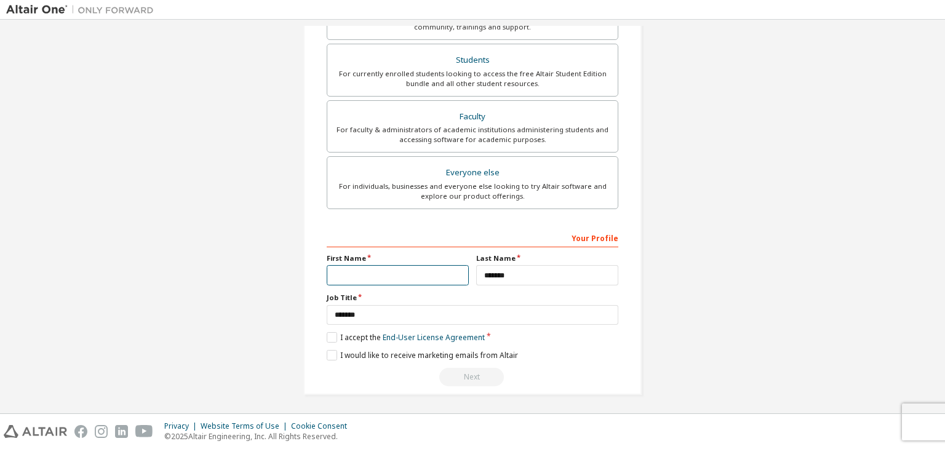 The width and height of the screenshot is (945, 449). Describe the element at coordinates (473, 60) in the screenshot. I see `div: Students` at that location.